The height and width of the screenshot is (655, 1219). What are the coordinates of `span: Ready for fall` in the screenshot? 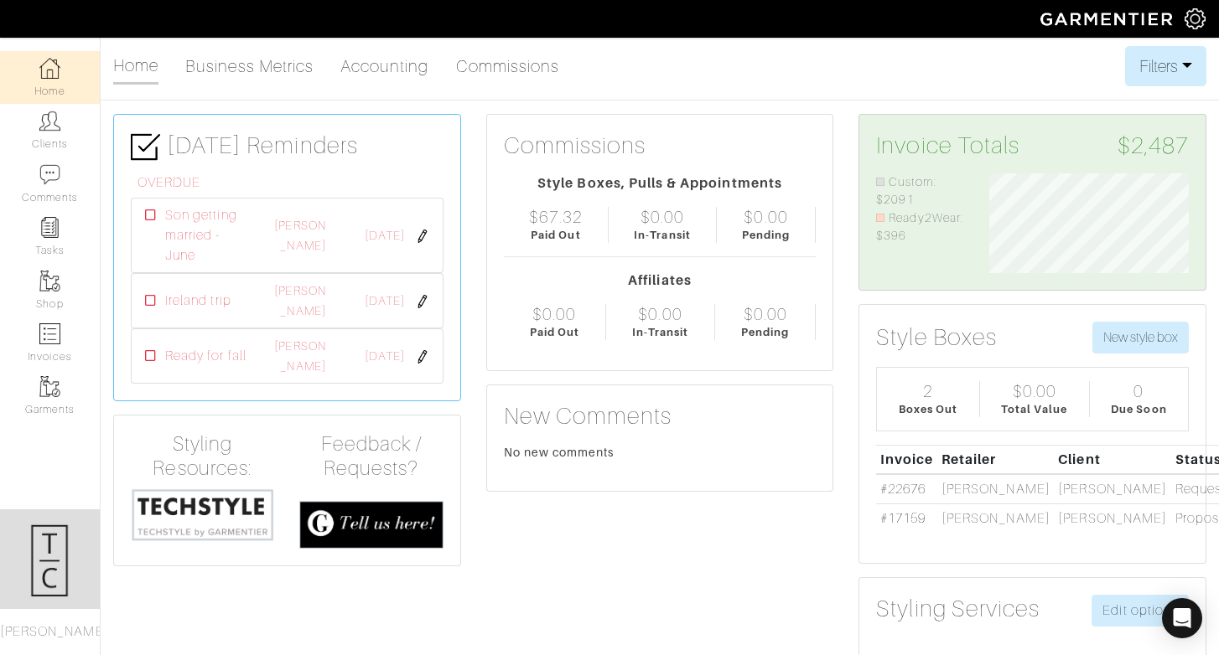 It's located at (205, 356).